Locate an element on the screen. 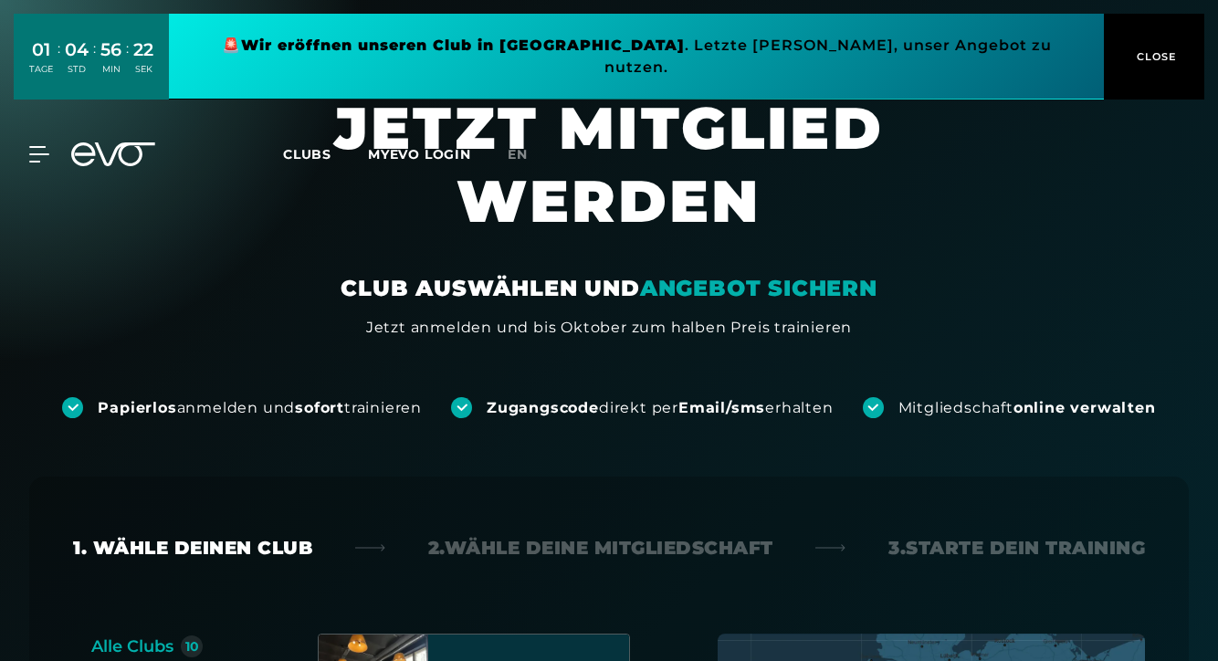 The image size is (1218, 661). a: Clubs is located at coordinates (325, 153).